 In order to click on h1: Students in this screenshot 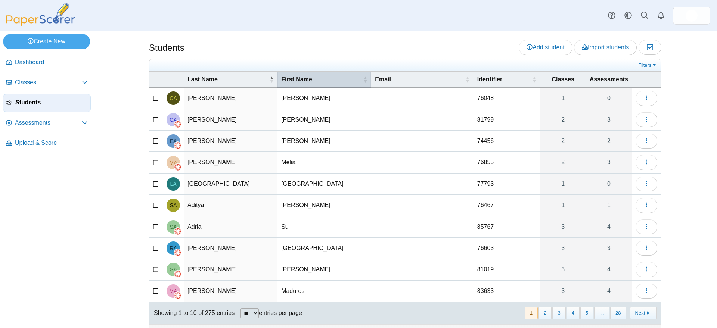, I will do `click(166, 48)`.